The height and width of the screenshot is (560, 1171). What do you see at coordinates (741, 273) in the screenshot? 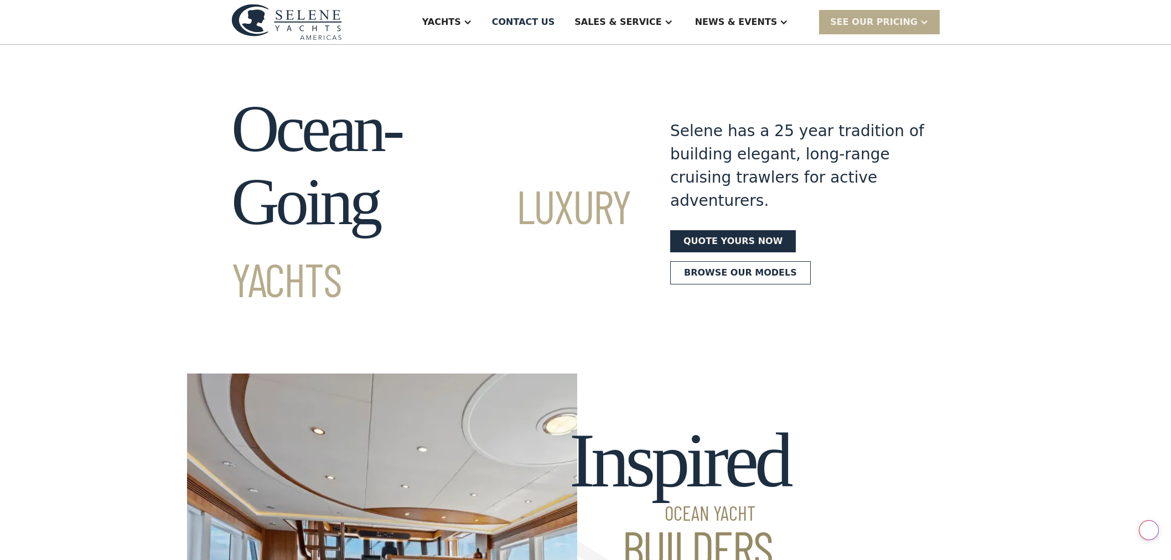
I see `a: Browse our models` at bounding box center [741, 273].